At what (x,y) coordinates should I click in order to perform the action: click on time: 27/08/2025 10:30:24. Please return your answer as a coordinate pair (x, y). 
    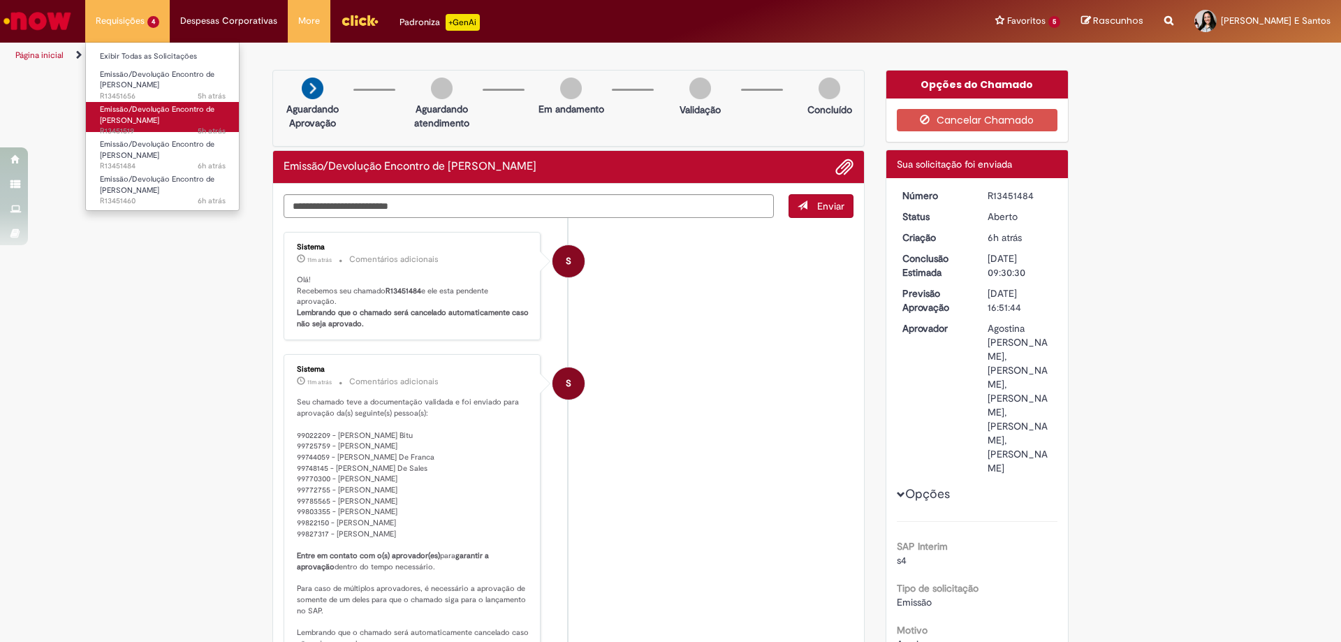
    Looking at the image, I should click on (1004, 237).